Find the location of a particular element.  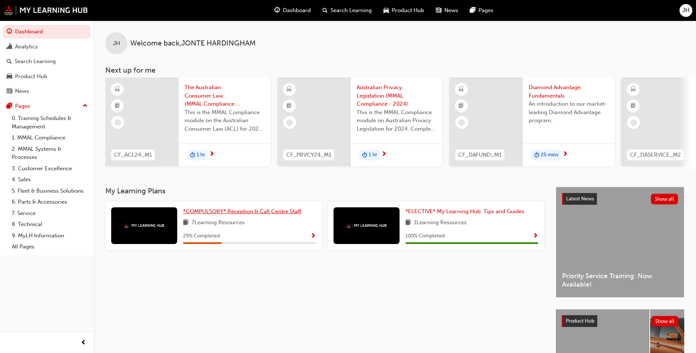

a: 2. MMAL Systems & Processes is located at coordinates (50, 153).